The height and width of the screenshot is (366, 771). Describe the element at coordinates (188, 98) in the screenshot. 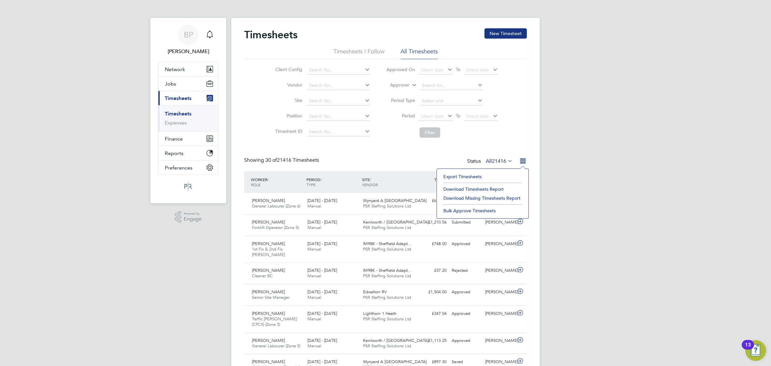

I see `button: Timesheets` at that location.